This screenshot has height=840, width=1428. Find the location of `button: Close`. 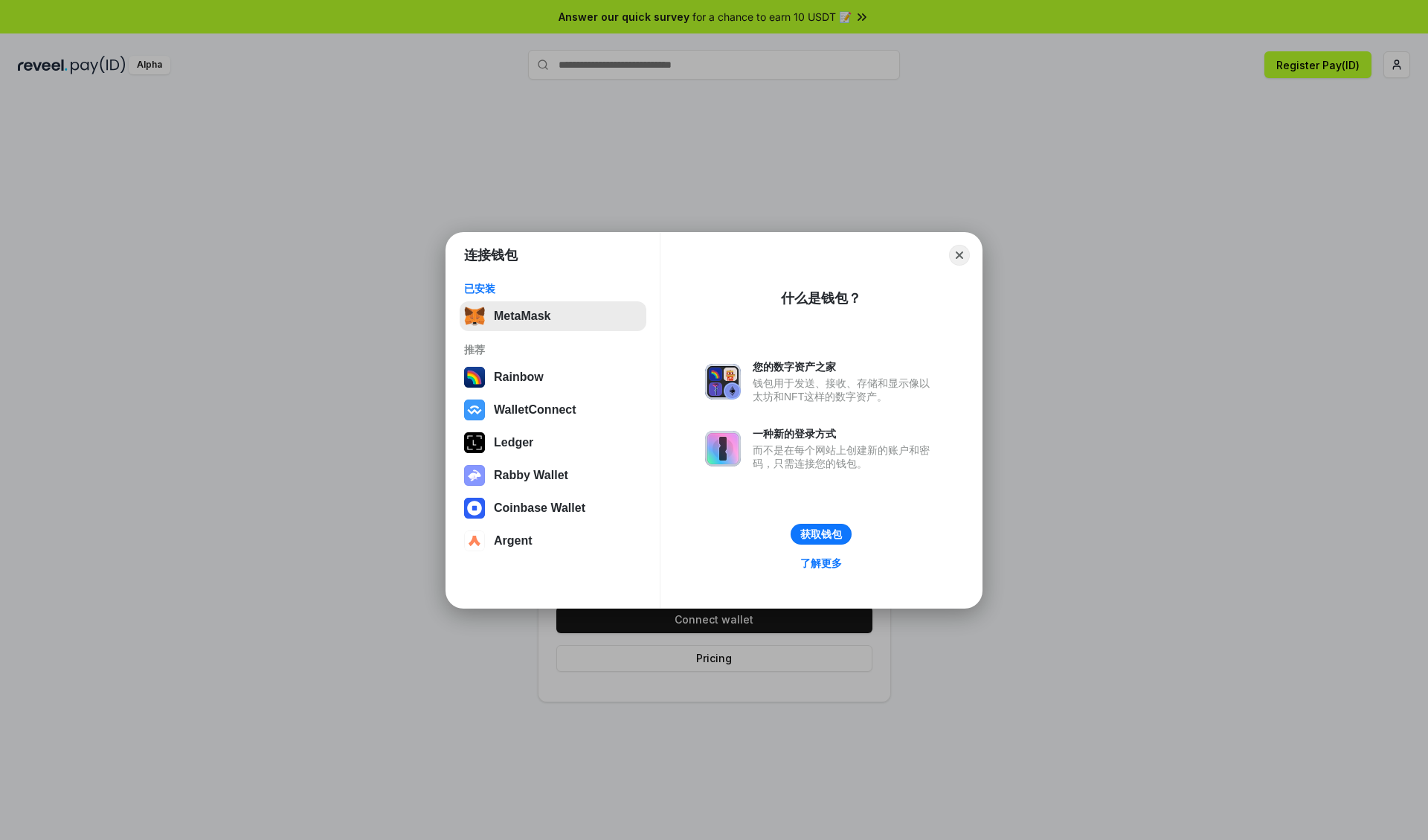

button: Close is located at coordinates (959, 255).